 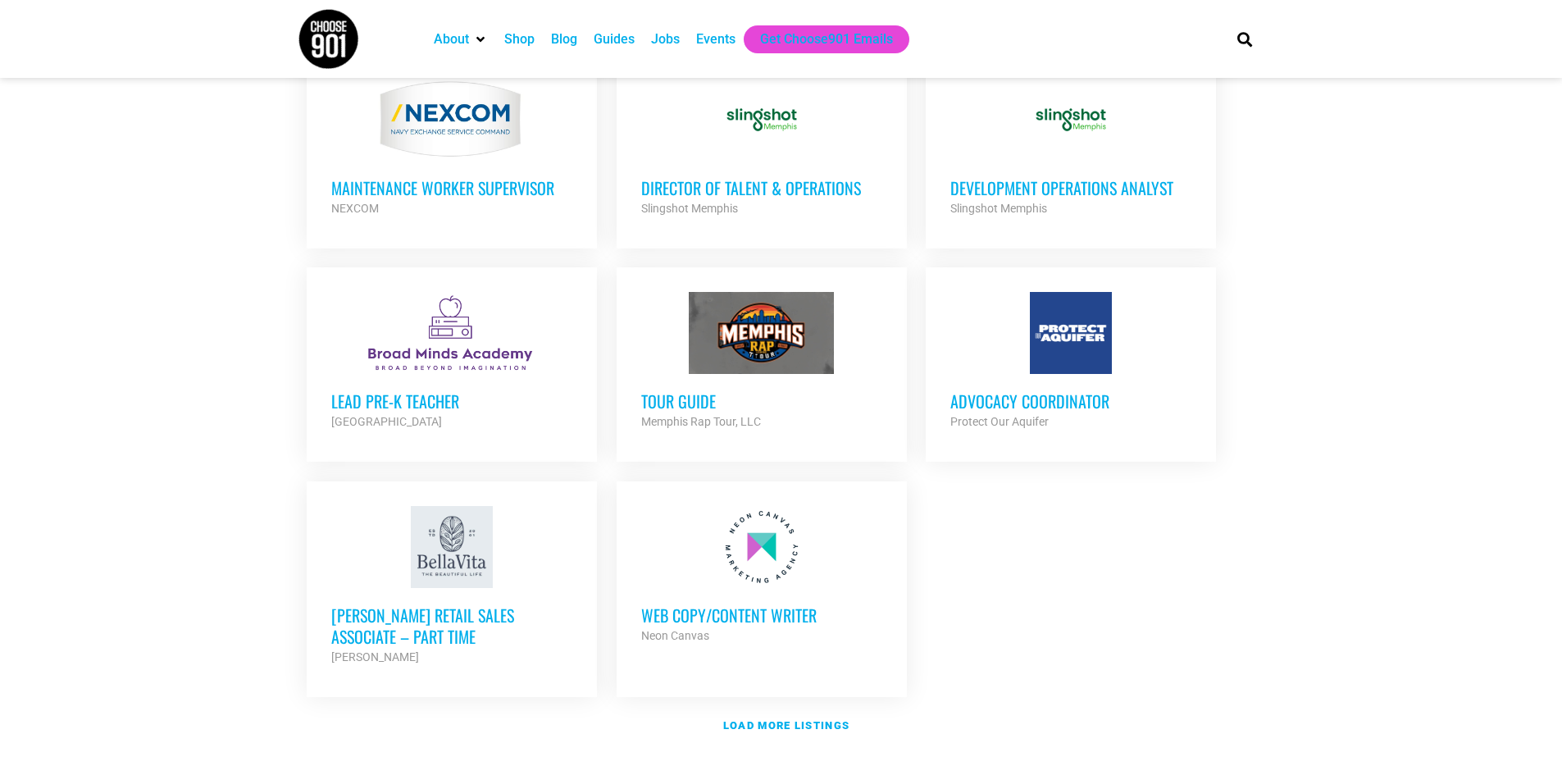 I want to click on div: Guides, so click(x=614, y=39).